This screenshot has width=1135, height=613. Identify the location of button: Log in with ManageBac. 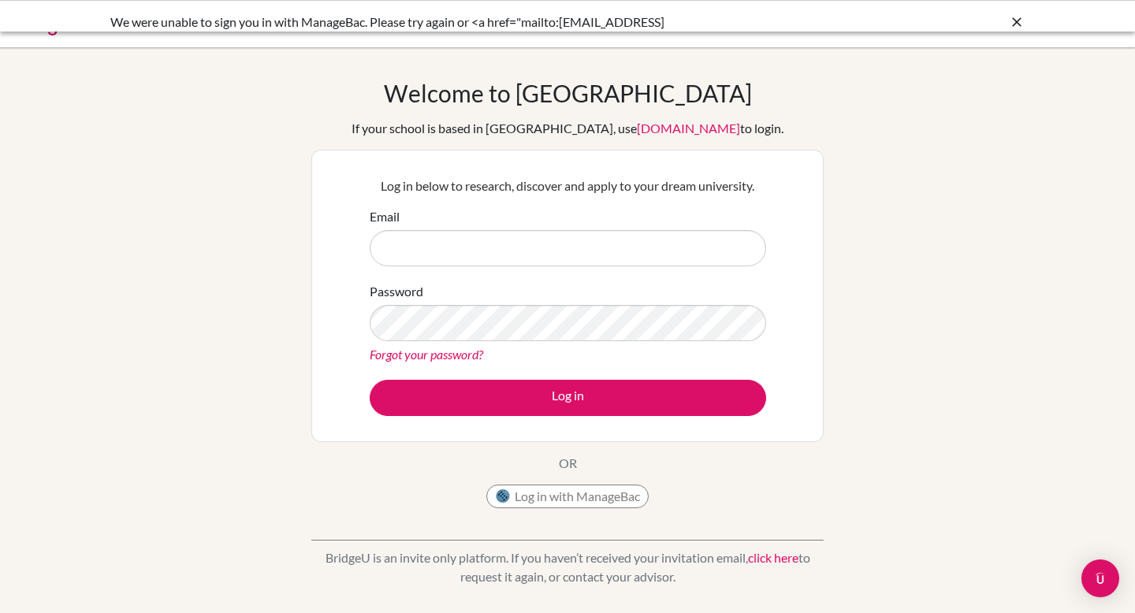
(568, 497).